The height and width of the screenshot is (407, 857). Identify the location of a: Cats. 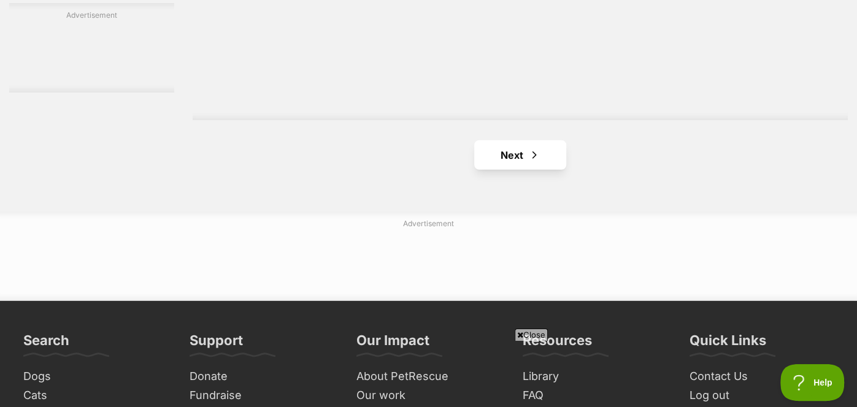
(95, 395).